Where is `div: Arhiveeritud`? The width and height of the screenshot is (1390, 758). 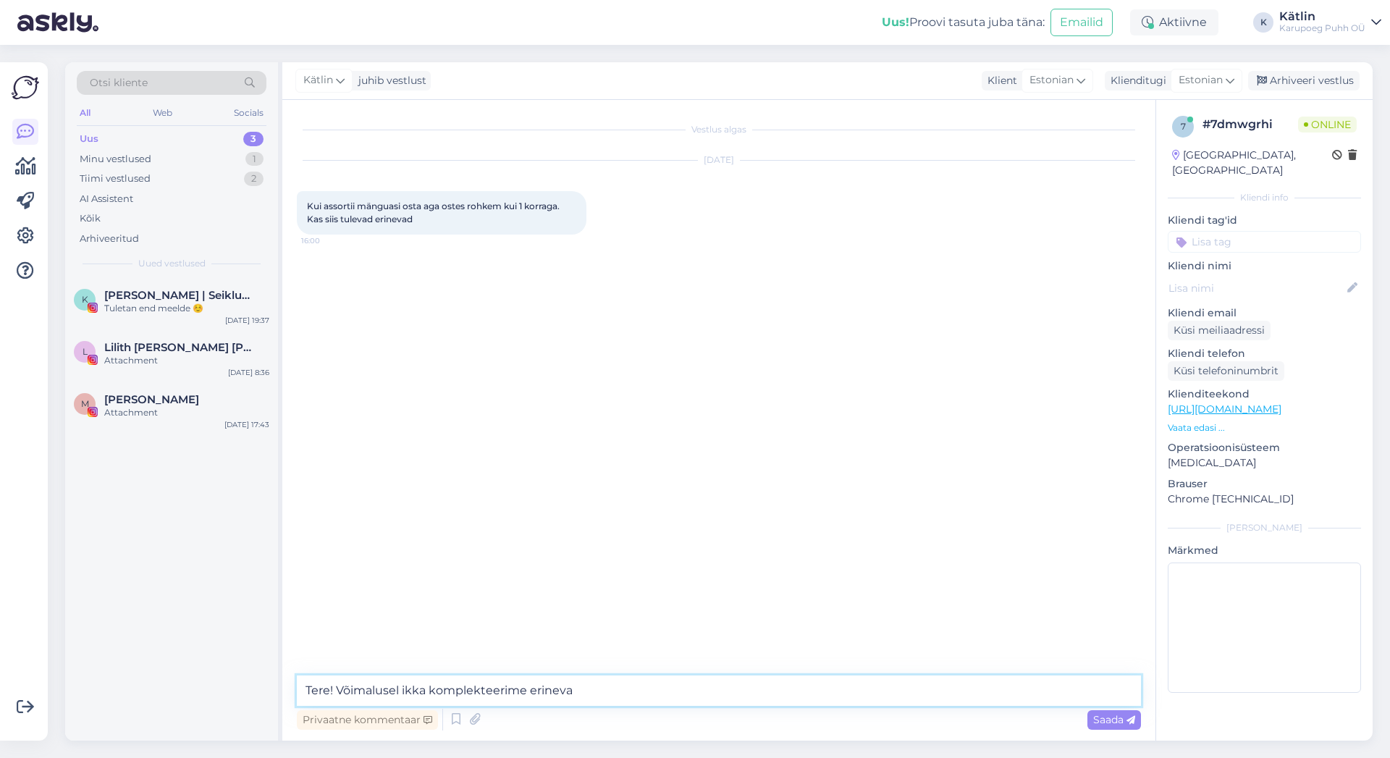
div: Arhiveeritud is located at coordinates (109, 239).